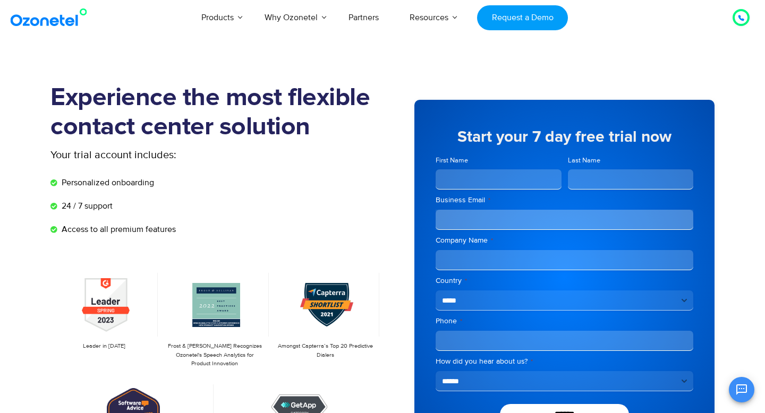 The width and height of the screenshot is (765, 413). Describe the element at coordinates (176, 155) in the screenshot. I see `p: Your trial account includes:` at that location.